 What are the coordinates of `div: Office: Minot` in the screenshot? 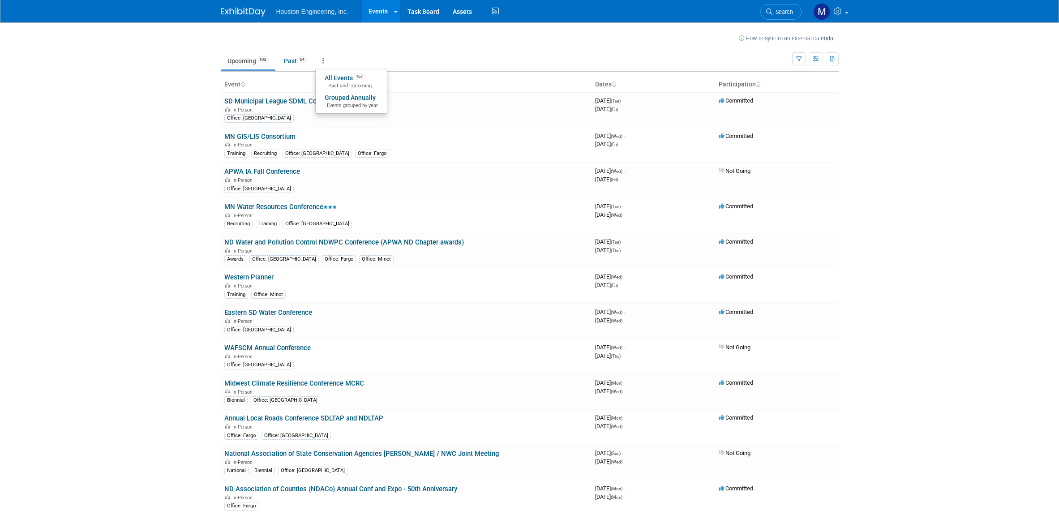 It's located at (268, 295).